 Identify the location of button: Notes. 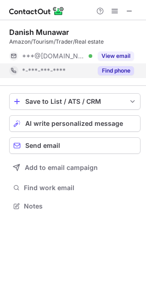
(75, 206).